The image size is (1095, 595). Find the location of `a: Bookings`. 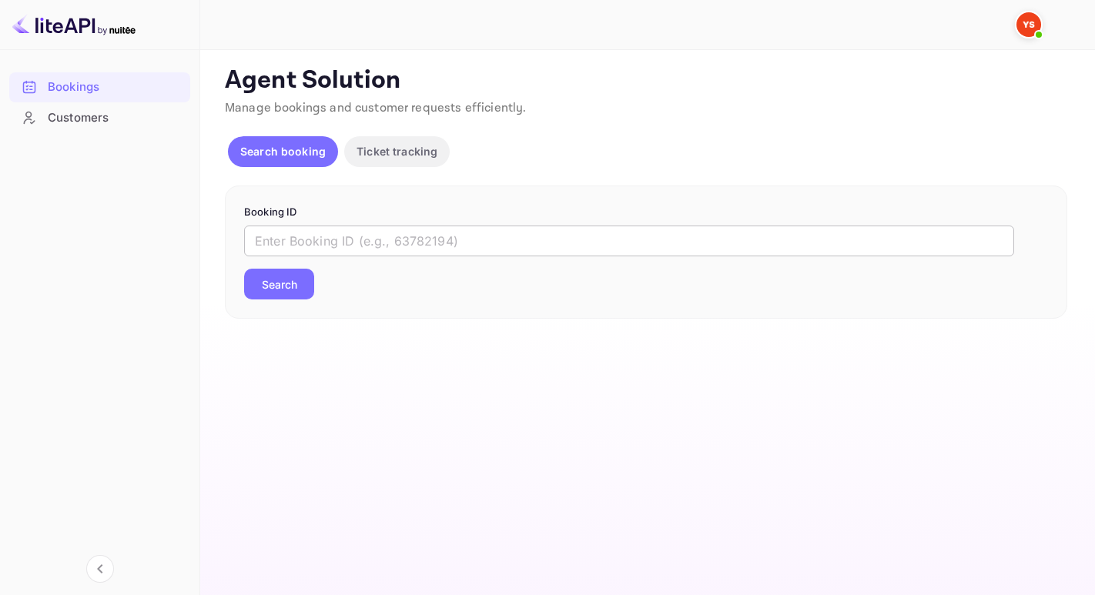

a: Bookings is located at coordinates (99, 86).